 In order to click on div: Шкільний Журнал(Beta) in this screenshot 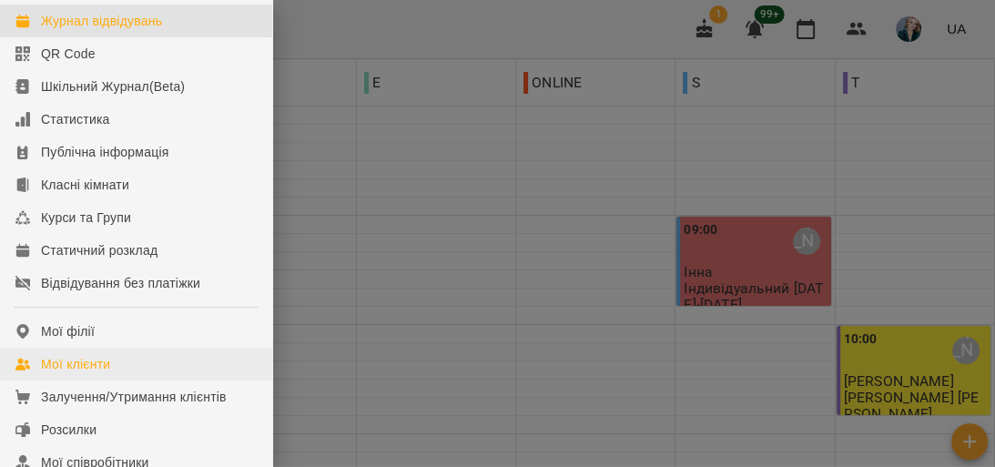, I will do `click(113, 87)`.